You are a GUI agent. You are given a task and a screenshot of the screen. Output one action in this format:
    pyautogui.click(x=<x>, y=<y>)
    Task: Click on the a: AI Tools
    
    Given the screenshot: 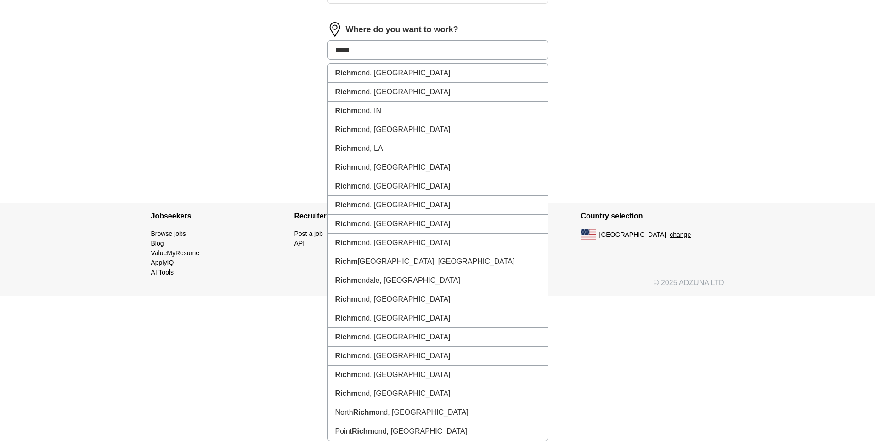 What is the action you would take?
    pyautogui.click(x=163, y=272)
    